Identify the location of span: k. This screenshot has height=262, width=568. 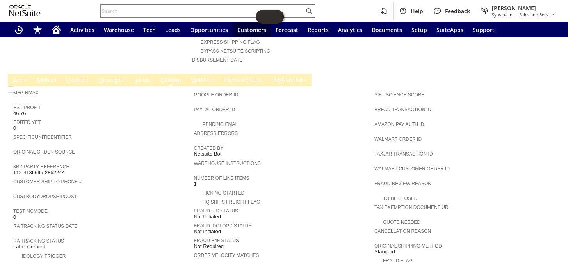
(280, 80).